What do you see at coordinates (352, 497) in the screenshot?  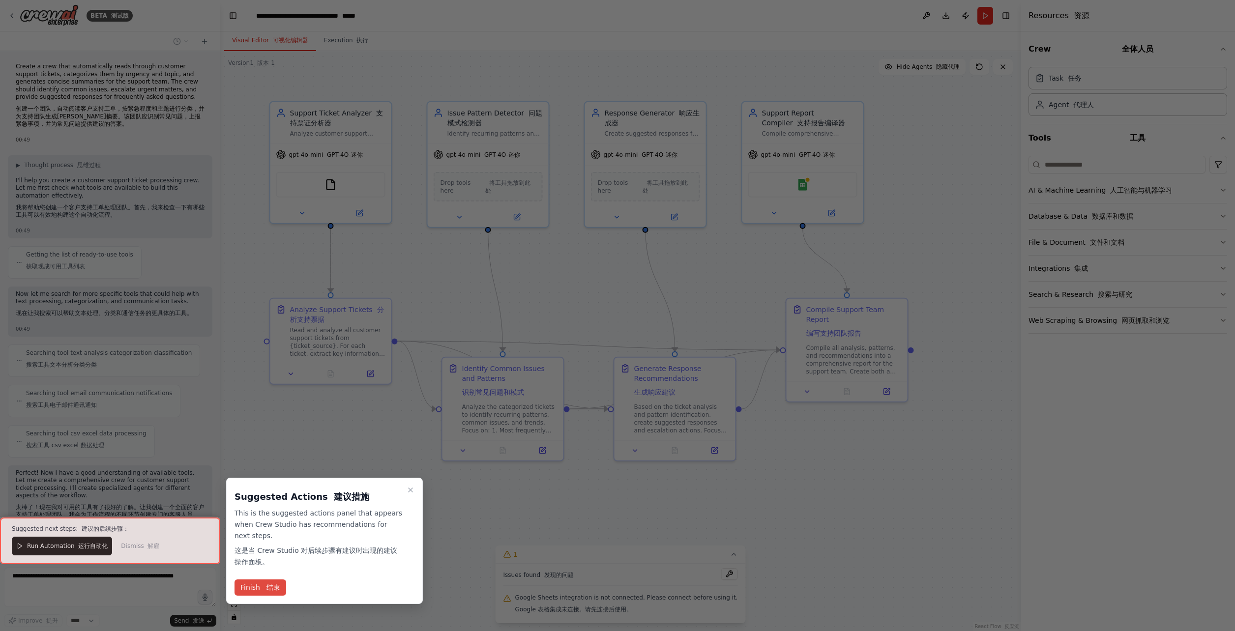 I see `font: 建议措施` at bounding box center [352, 497].